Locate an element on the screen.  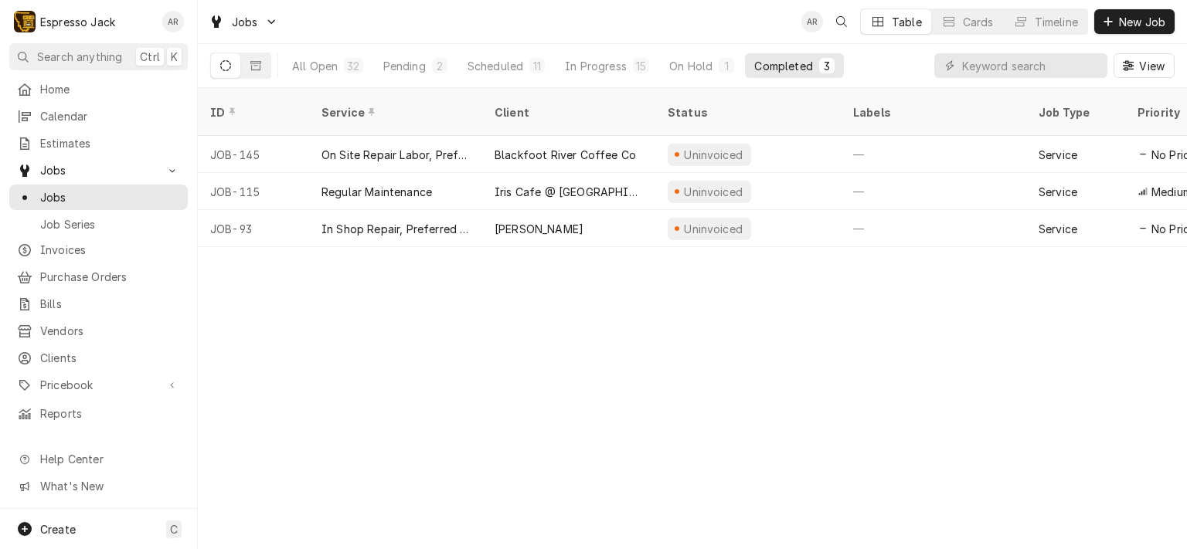
div: 15 is located at coordinates (641, 66).